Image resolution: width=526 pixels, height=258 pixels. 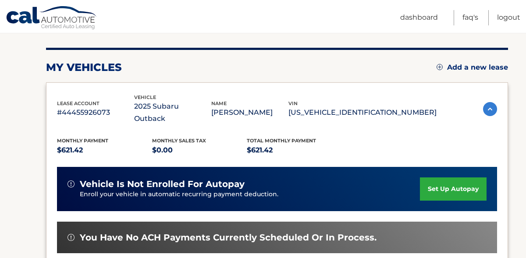 I want to click on p: $0.00, so click(x=200, y=150).